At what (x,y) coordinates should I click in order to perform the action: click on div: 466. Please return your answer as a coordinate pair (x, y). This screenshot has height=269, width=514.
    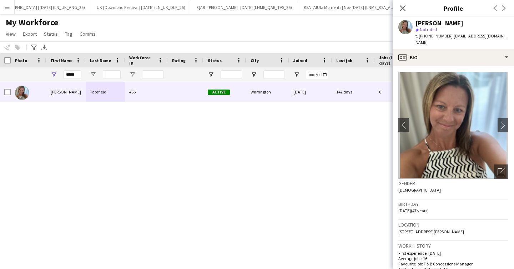
    Looking at the image, I should click on (146, 92).